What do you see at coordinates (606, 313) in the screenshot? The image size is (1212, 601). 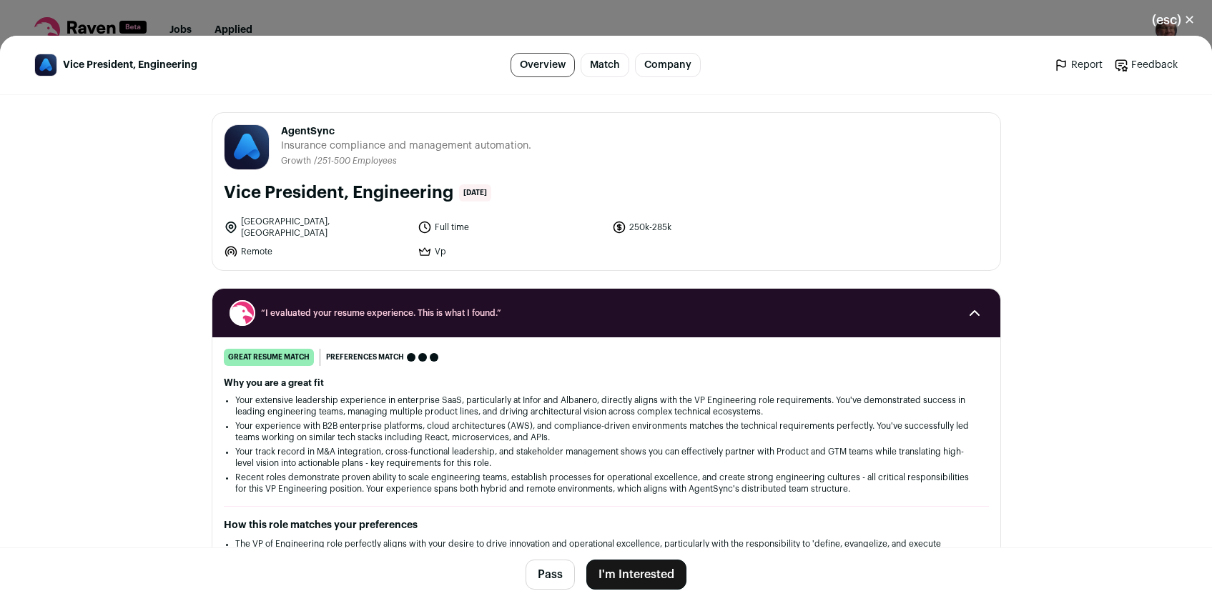 I see `span: “I evaluated your resume experience. This is what I found.”` at bounding box center [606, 313].